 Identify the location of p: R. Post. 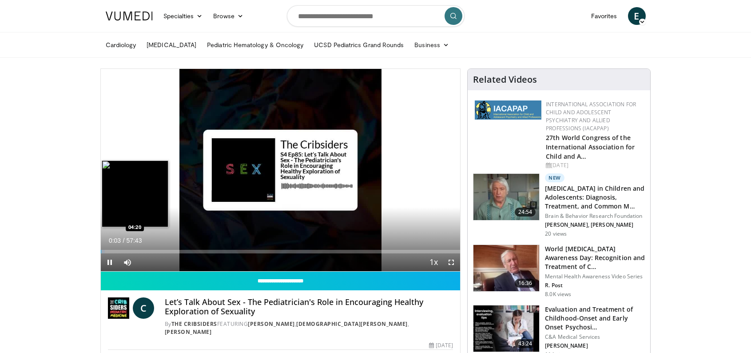
(595, 285).